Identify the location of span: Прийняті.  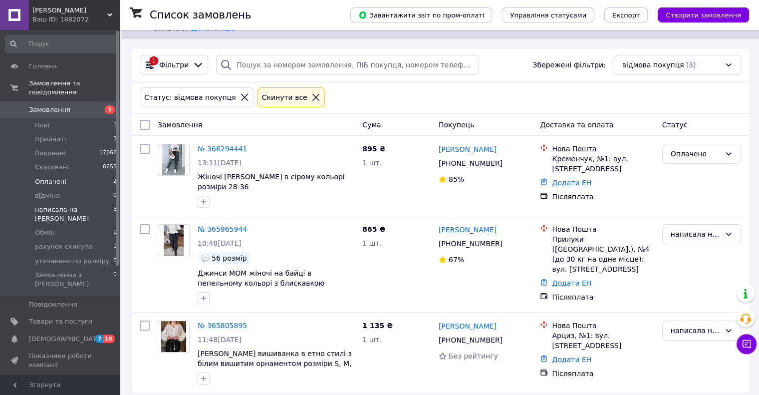
(50, 139).